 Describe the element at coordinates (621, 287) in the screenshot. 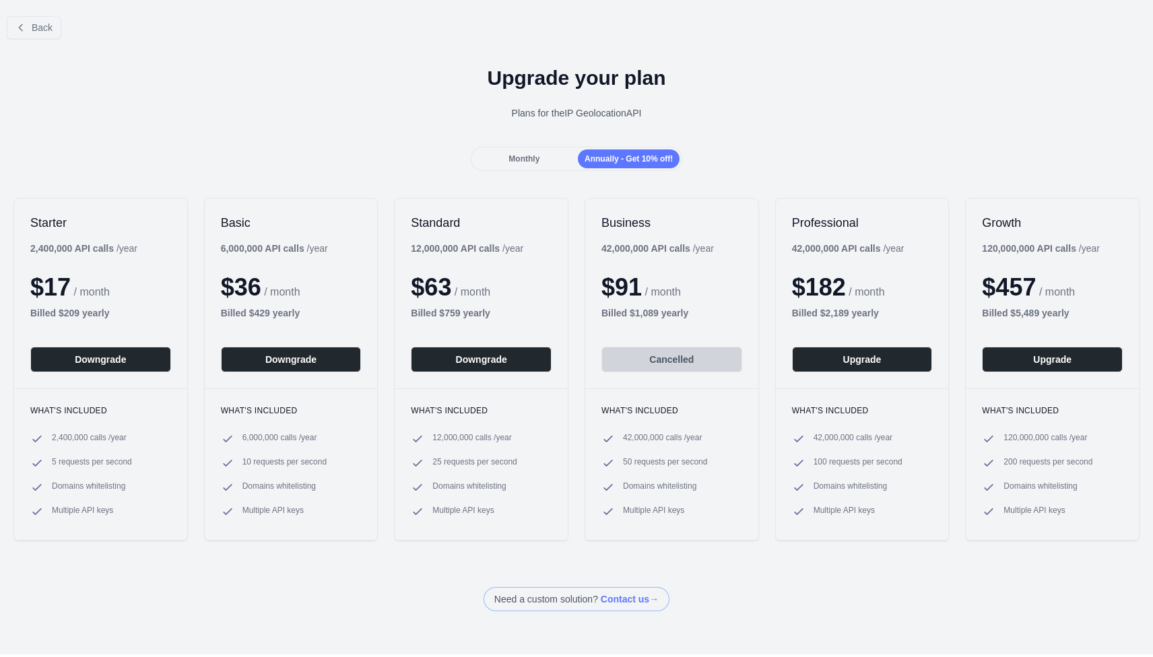

I see `span: $ 91` at that location.